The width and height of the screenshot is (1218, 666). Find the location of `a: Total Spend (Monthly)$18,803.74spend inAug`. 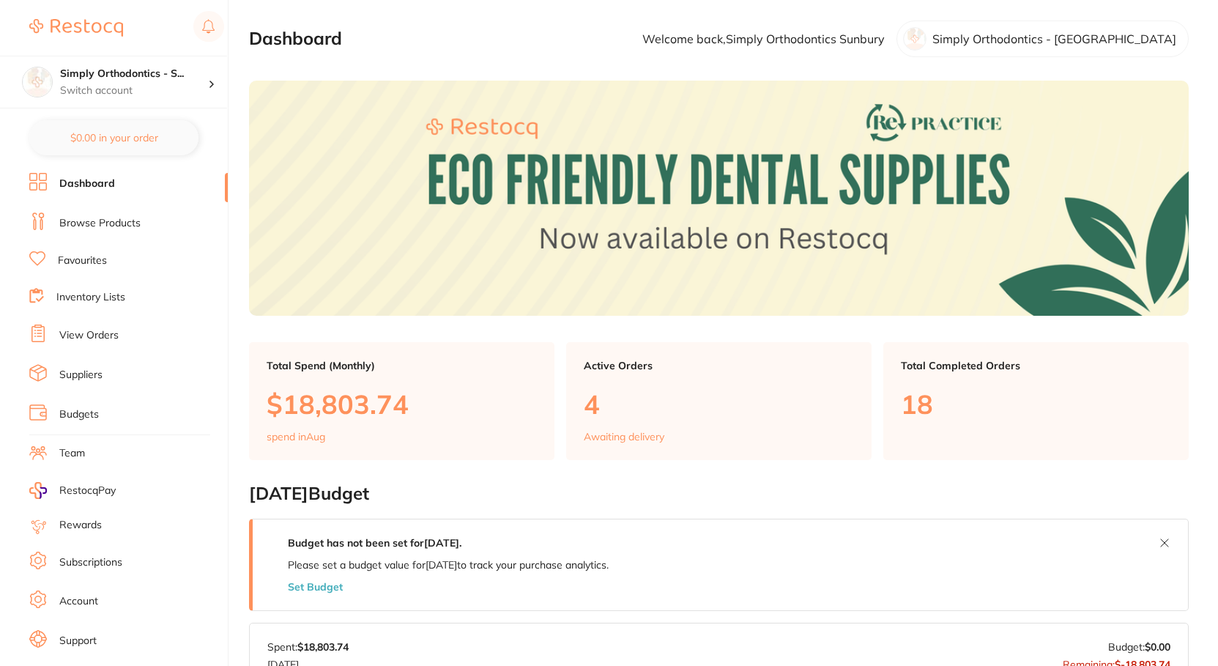

a: Total Spend (Monthly)$18,803.74spend inAug is located at coordinates (401, 401).